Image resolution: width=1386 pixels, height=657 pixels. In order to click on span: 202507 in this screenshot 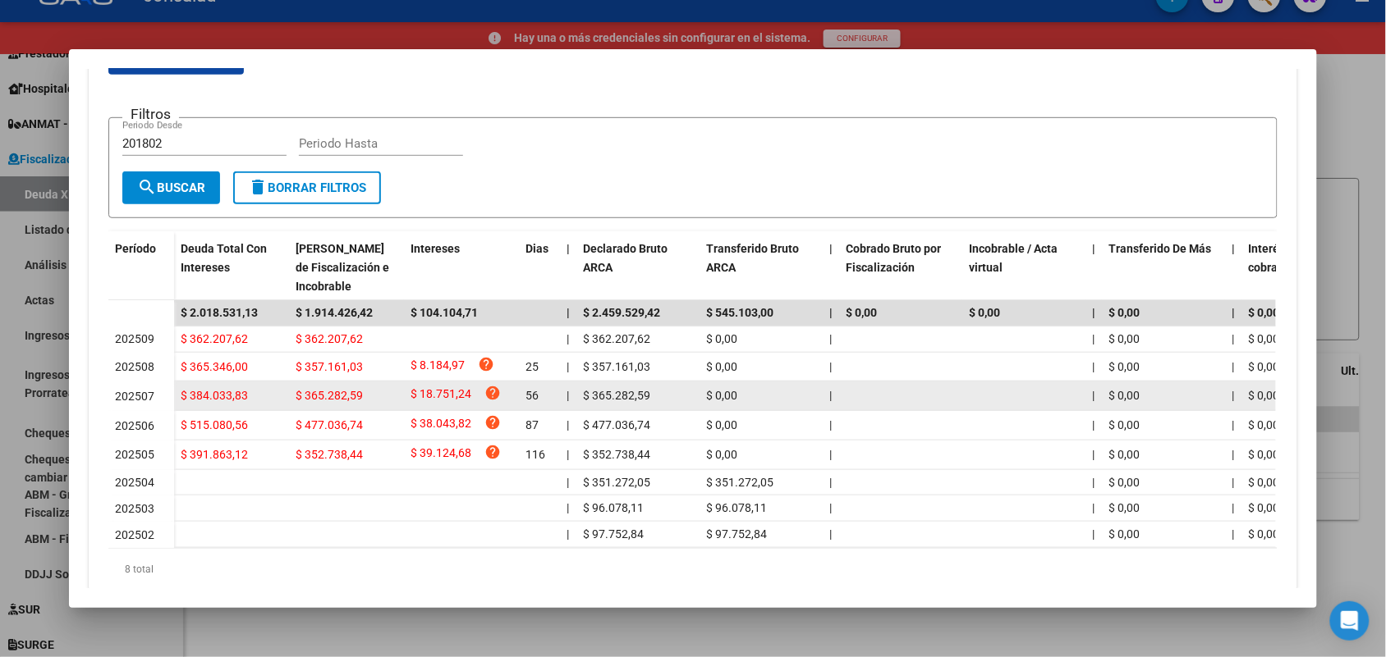, I will do `click(135, 396)`.